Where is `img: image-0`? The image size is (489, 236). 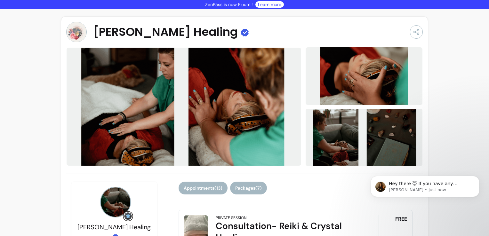 img: image-0 is located at coordinates (184, 107).